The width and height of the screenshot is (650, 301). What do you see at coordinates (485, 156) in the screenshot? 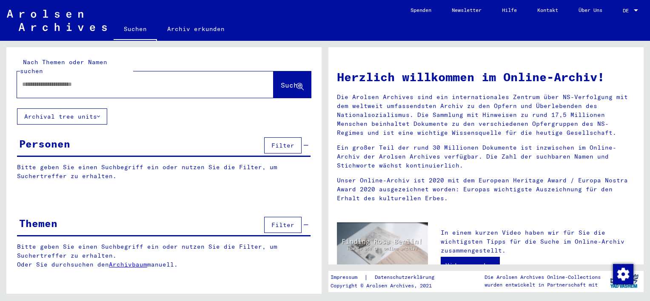
I see `p: Ein großer Teil der rund 30 Millionen Dokumente ist inzwischen im Online-Archiv der Arolsen Archi...` at bounding box center [485, 156].